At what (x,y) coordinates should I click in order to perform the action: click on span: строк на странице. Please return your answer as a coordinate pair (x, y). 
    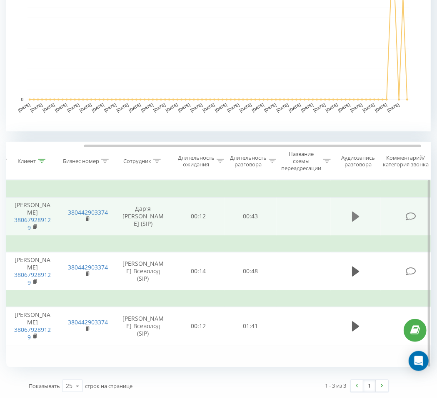
    Looking at the image, I should click on (109, 386).